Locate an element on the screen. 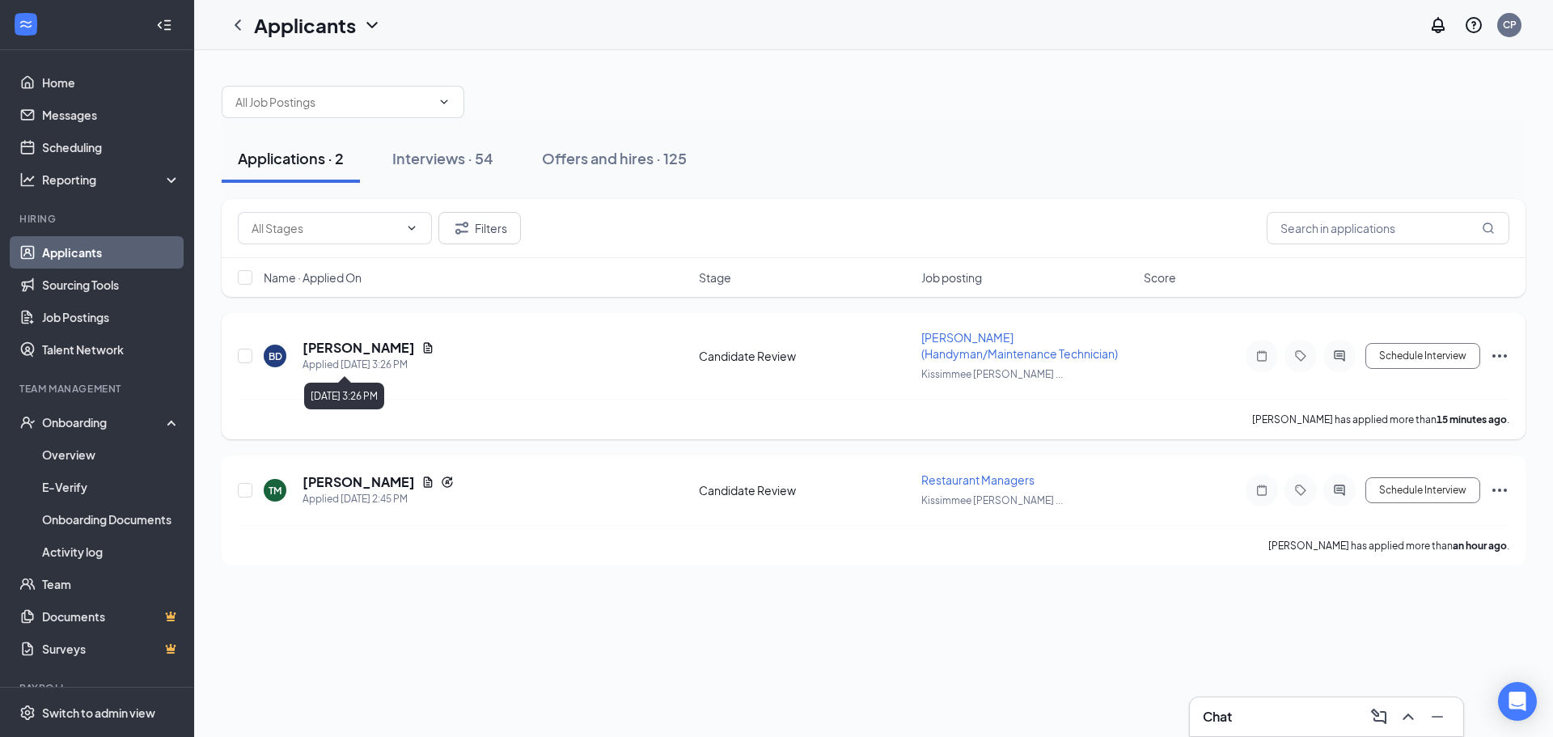 This screenshot has height=737, width=1553. button: ComposeMessage is located at coordinates (1380, 717).